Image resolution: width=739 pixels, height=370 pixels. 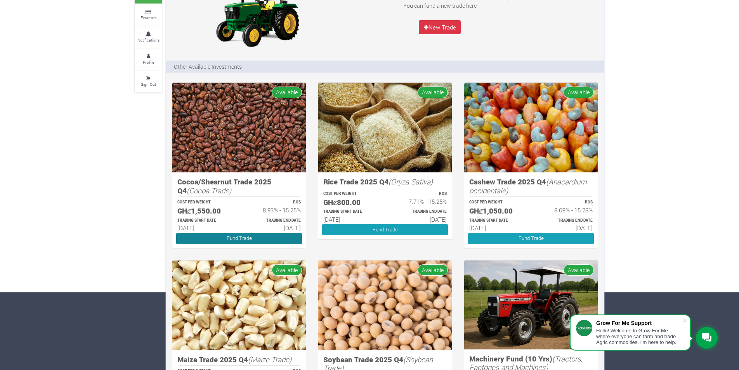 I want to click on h5: GHȼ1,050.00, so click(x=497, y=211).